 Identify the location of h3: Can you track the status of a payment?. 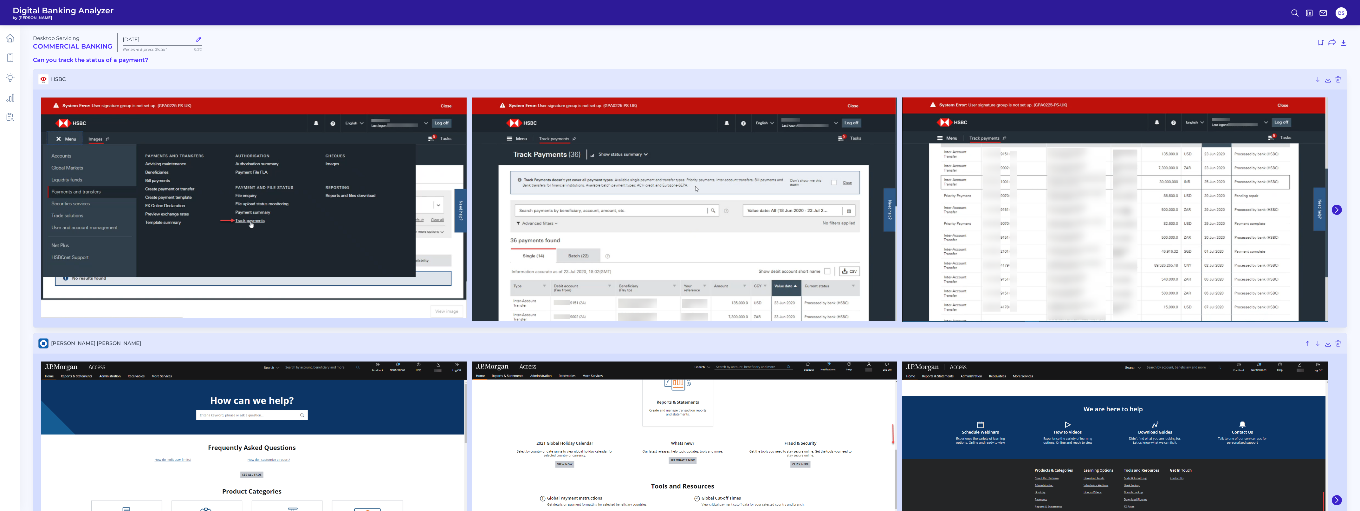
(690, 60).